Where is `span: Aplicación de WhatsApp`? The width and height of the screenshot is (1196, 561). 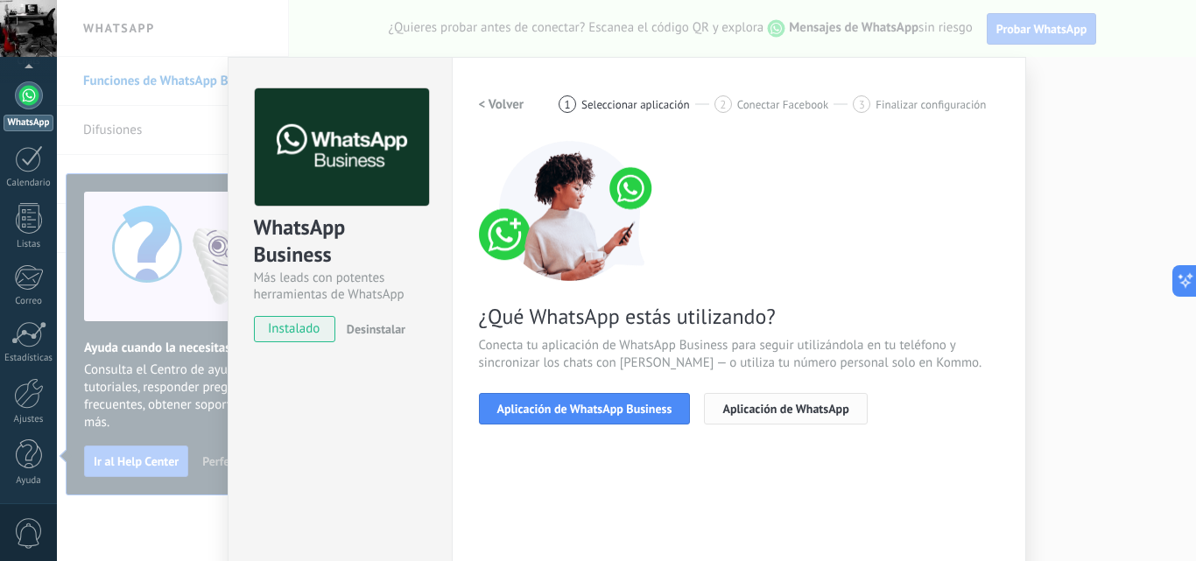
span: Aplicación de WhatsApp is located at coordinates (785, 409).